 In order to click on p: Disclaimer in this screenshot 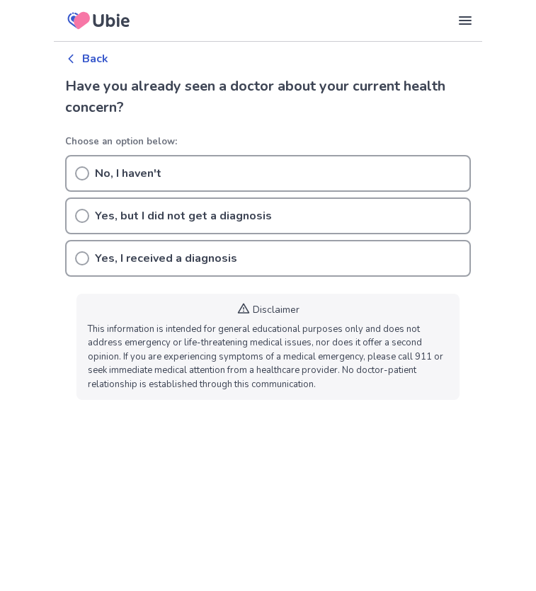, I will do `click(276, 310)`.